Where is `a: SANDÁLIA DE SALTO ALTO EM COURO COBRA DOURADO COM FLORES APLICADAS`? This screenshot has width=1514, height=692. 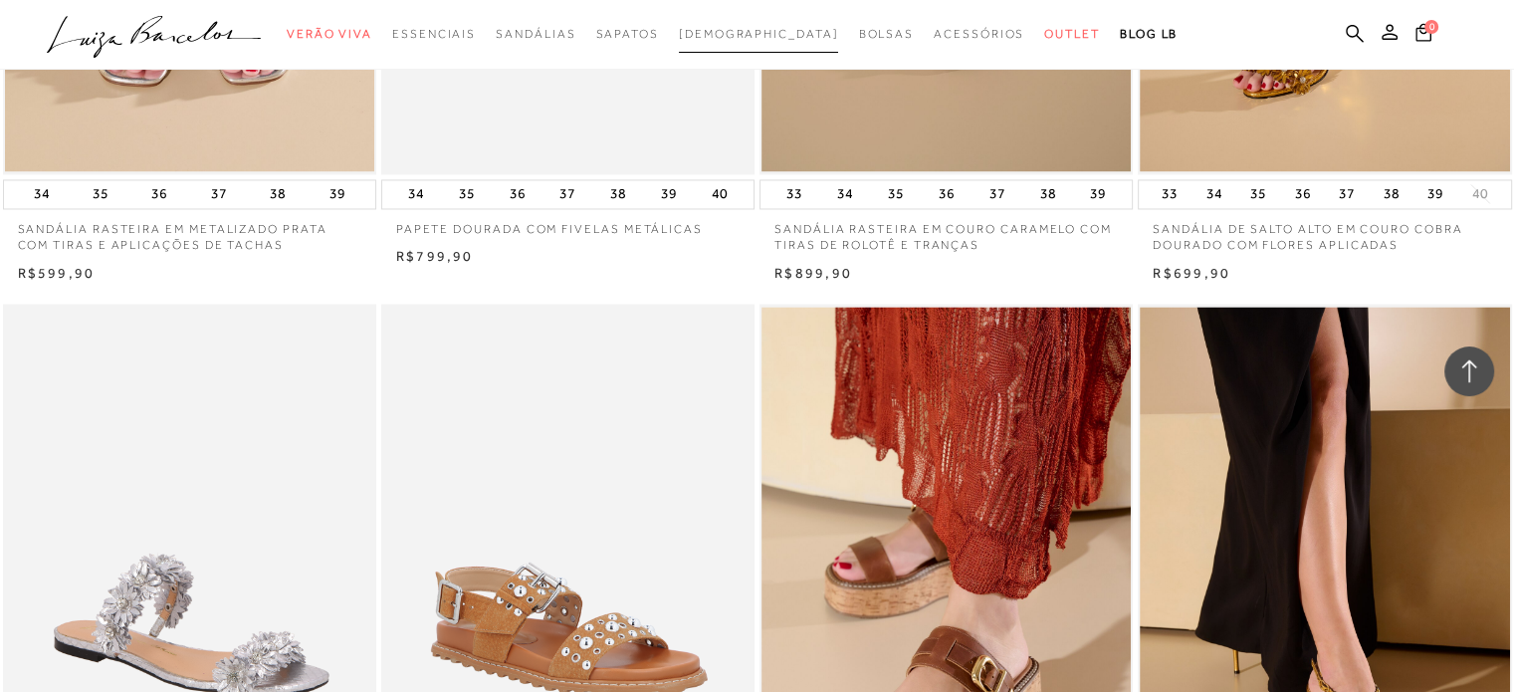
a: SANDÁLIA DE SALTO ALTO EM COURO COBRA DOURADO COM FLORES APLICADAS is located at coordinates (1324, 232).